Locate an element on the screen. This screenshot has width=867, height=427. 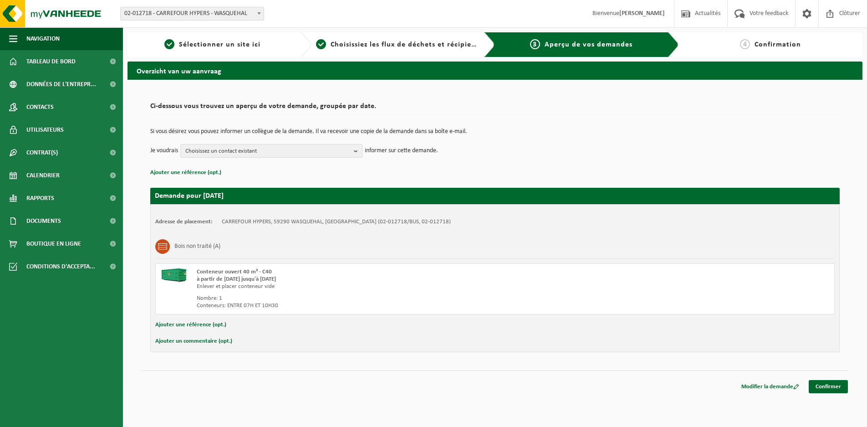
h3: Bois non traité (A) is located at coordinates (197, 246).